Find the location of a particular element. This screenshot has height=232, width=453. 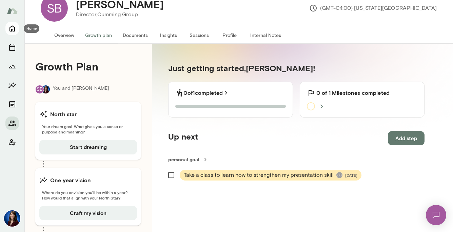

h6: North star is located at coordinates (63, 114).